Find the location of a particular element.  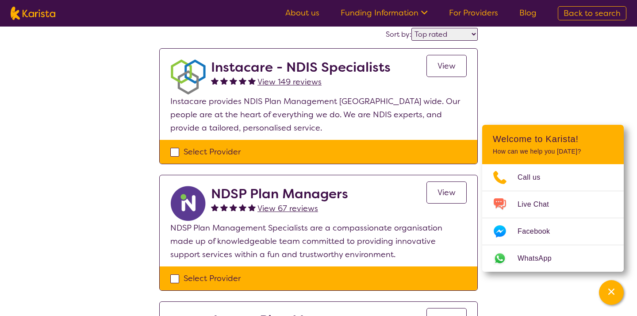

div: Channel Menu is located at coordinates (553, 198).